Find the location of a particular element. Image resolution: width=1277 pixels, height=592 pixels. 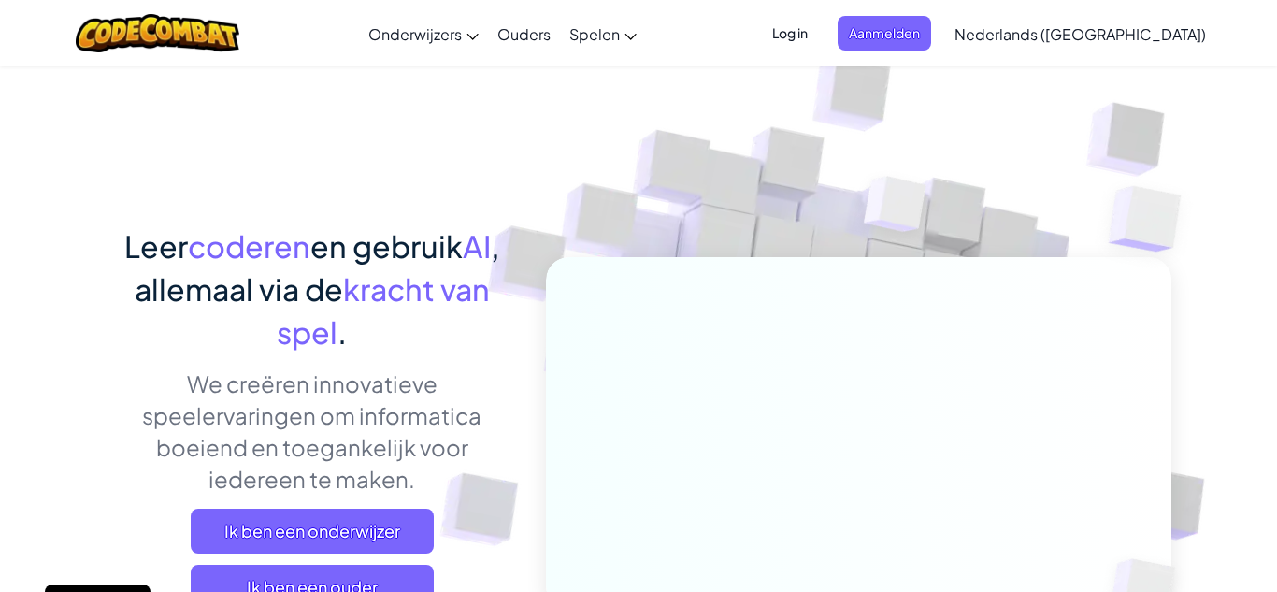

a: Spelen is located at coordinates (603, 34).